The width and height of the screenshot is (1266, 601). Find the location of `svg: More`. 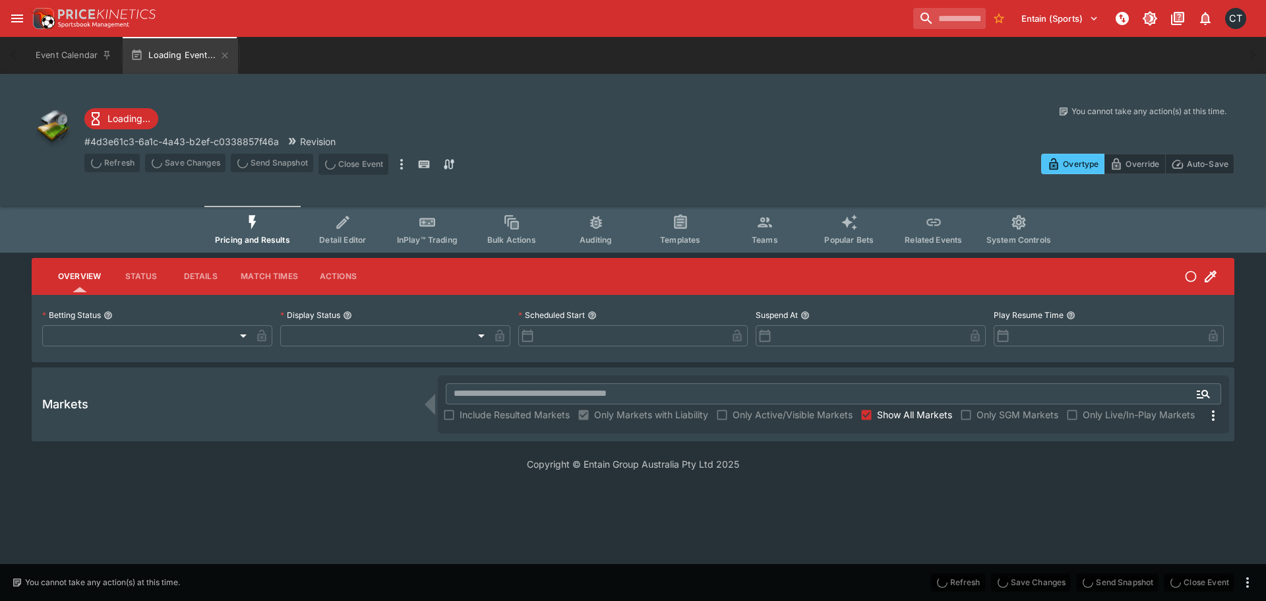

svg: More is located at coordinates (1213, 415).